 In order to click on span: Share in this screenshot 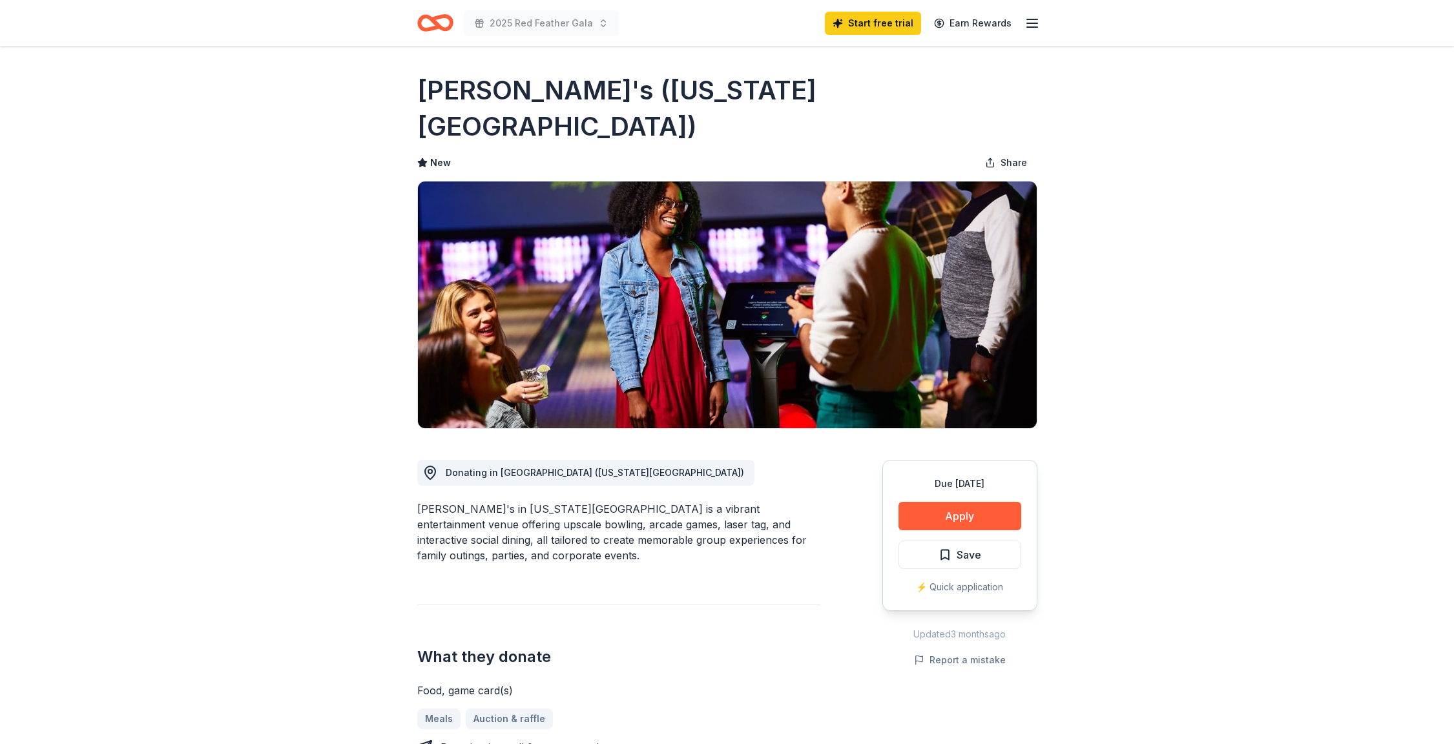, I will do `click(1013, 163)`.